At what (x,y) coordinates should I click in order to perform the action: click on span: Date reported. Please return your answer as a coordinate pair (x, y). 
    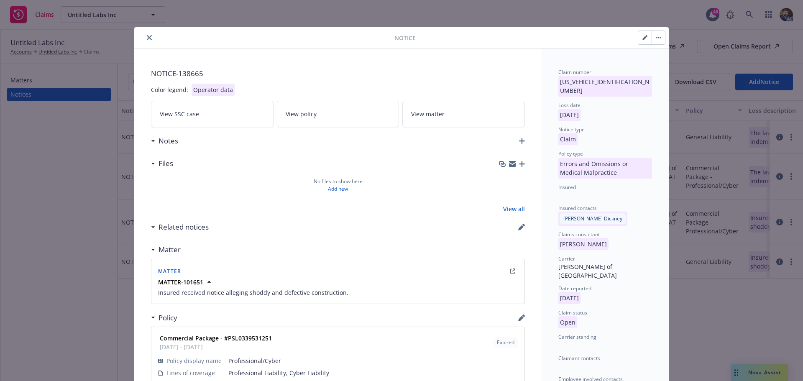
    Looking at the image, I should click on (574, 288).